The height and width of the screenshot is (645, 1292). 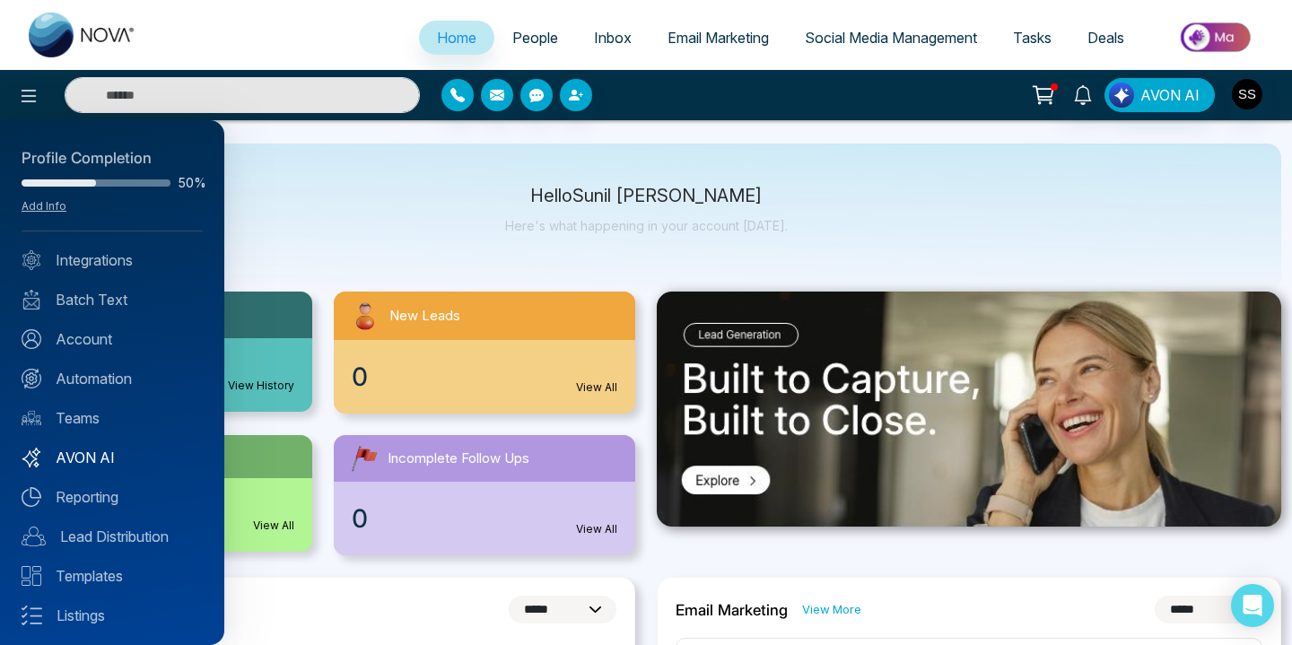 What do you see at coordinates (112, 159) in the screenshot?
I see `div: Profile Completion` at bounding box center [112, 159].